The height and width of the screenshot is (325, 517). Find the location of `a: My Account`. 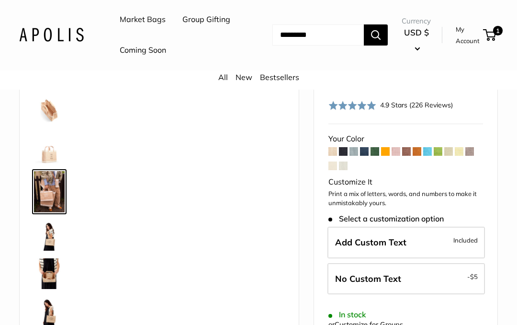

a: My Account is located at coordinates (468, 35).